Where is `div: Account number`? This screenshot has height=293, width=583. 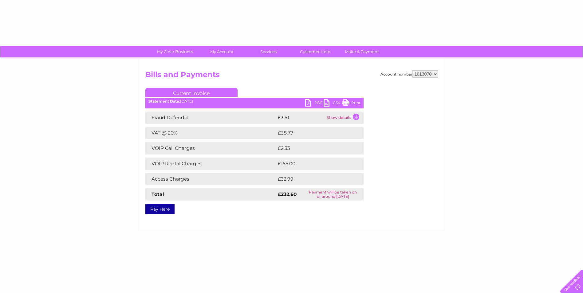
div: Account number is located at coordinates (409, 74).